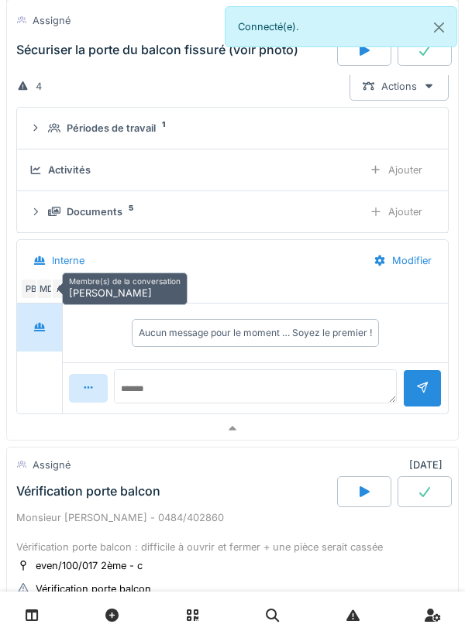 The image size is (465, 638). I want to click on summary: ActivitésAjouter, so click(232, 170).